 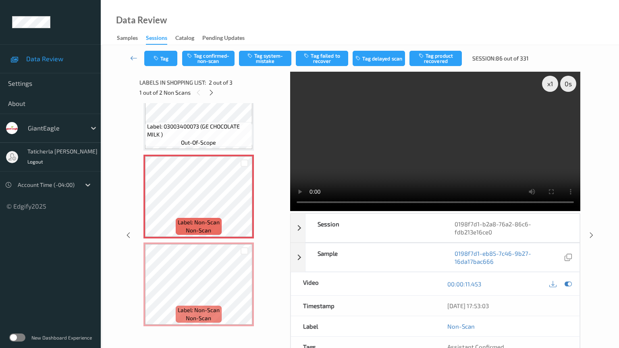 I want to click on a: Pending Updates, so click(x=227, y=38).